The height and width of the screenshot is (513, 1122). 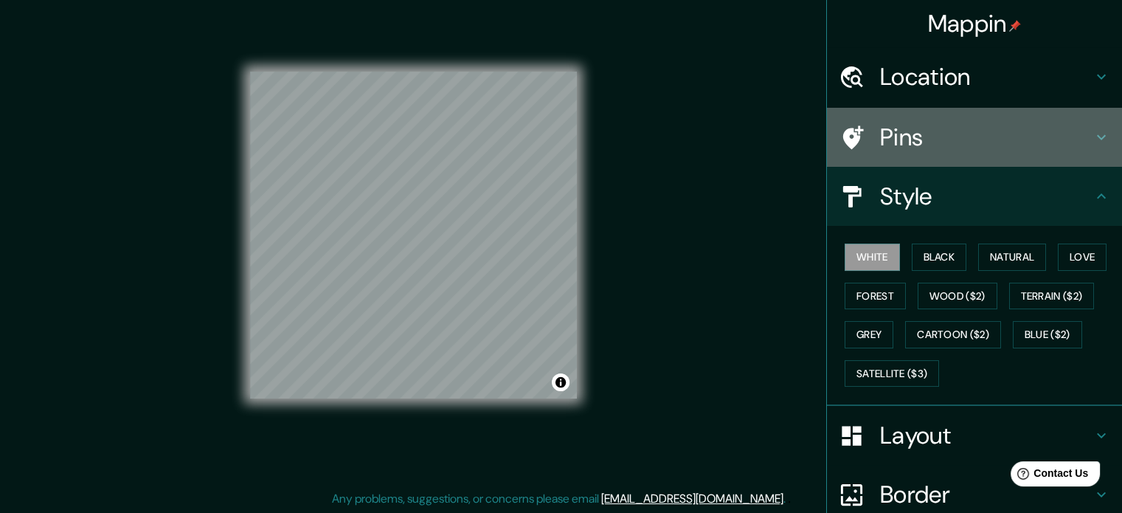 What do you see at coordinates (986, 435) in the screenshot?
I see `h4: Layout` at bounding box center [986, 435].